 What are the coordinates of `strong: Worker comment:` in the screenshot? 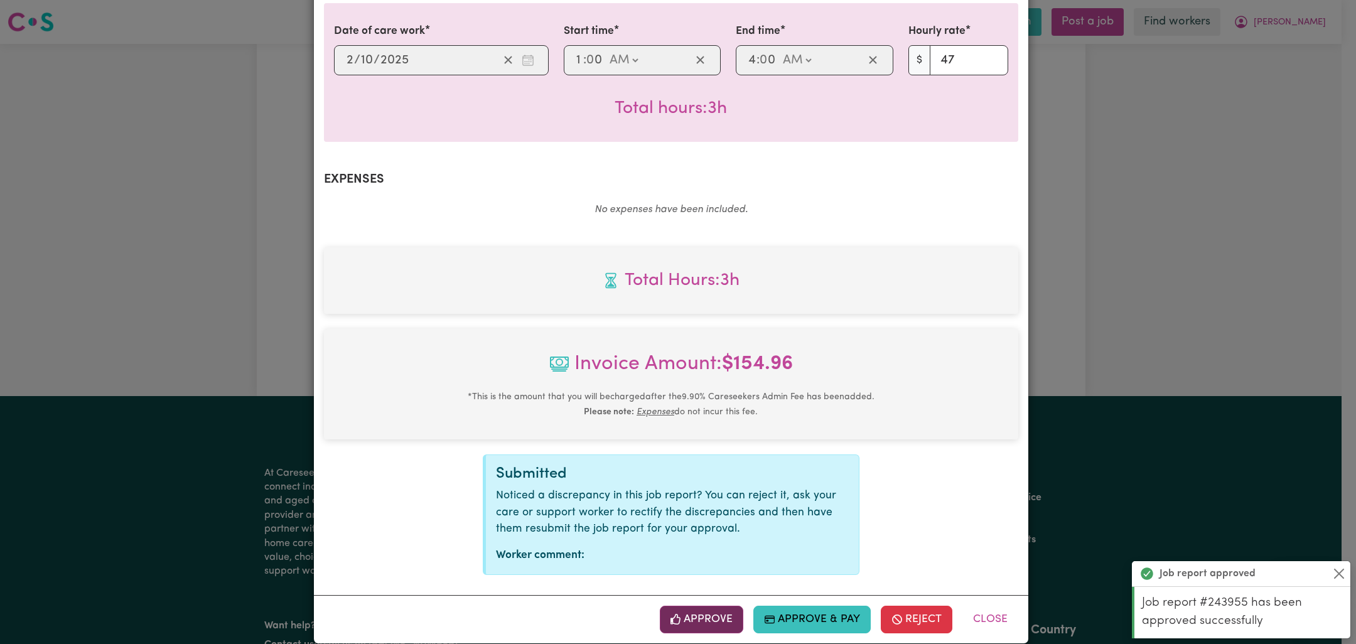 It's located at (540, 555).